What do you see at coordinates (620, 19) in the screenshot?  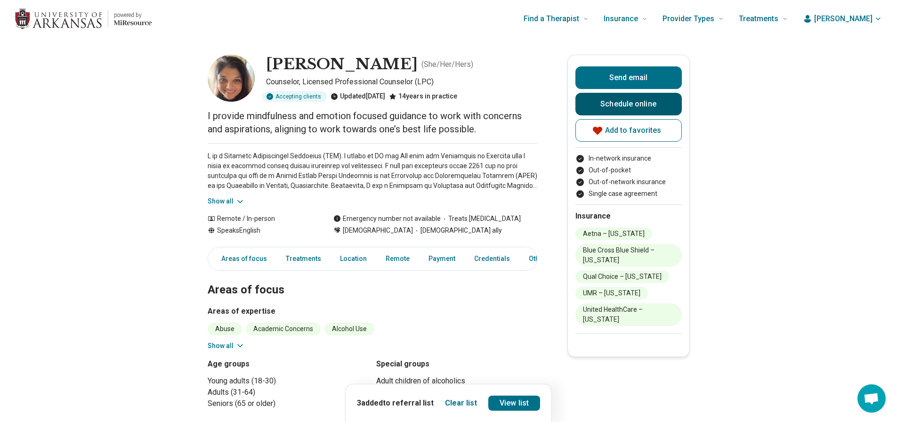 I see `span: Insurance` at bounding box center [620, 19].